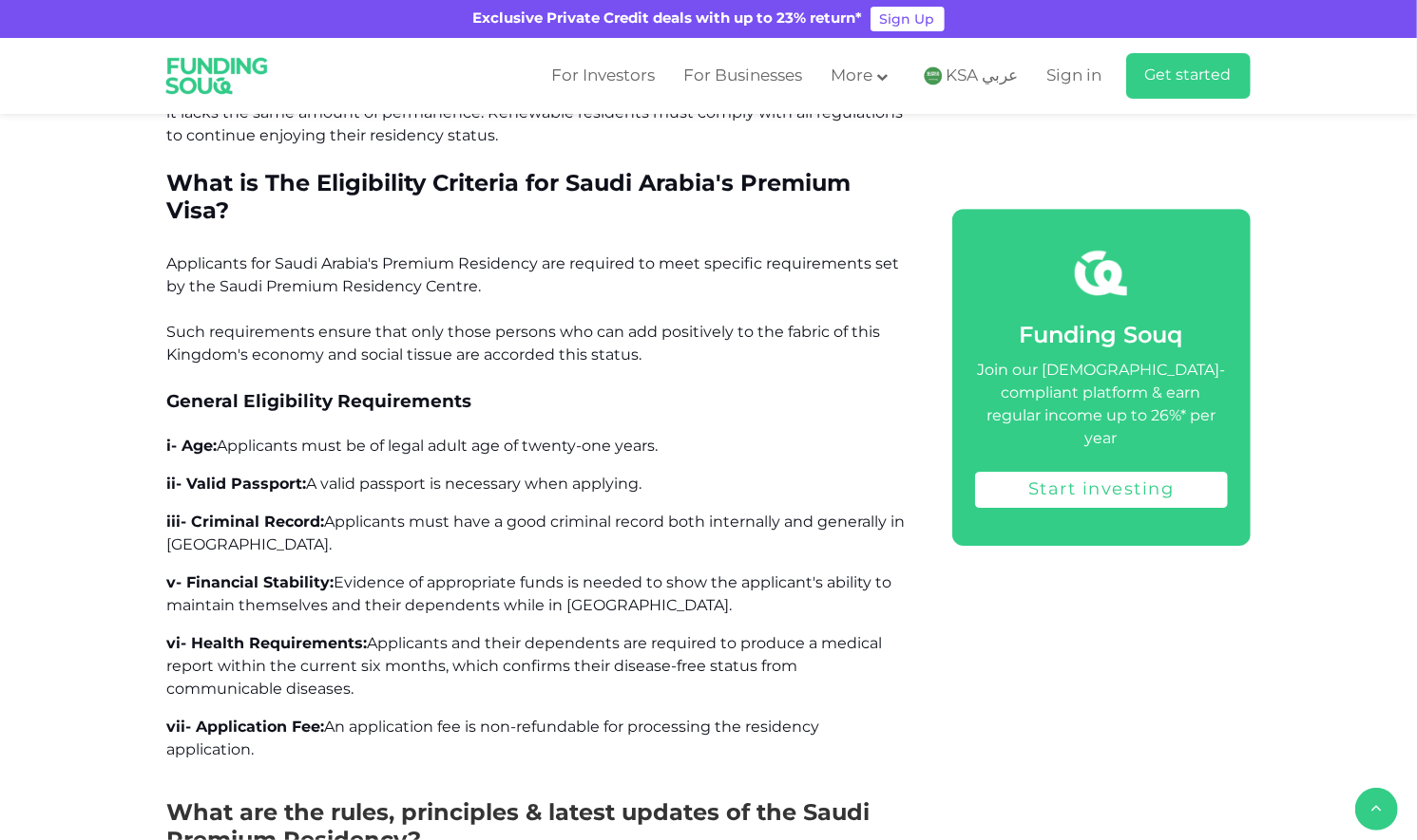 This screenshot has width=1417, height=840. Describe the element at coordinates (533, 308) in the screenshot. I see `span: Applicants for Saudi Arabia's Premium Residency are required to meet specific requirements set by...` at that location.